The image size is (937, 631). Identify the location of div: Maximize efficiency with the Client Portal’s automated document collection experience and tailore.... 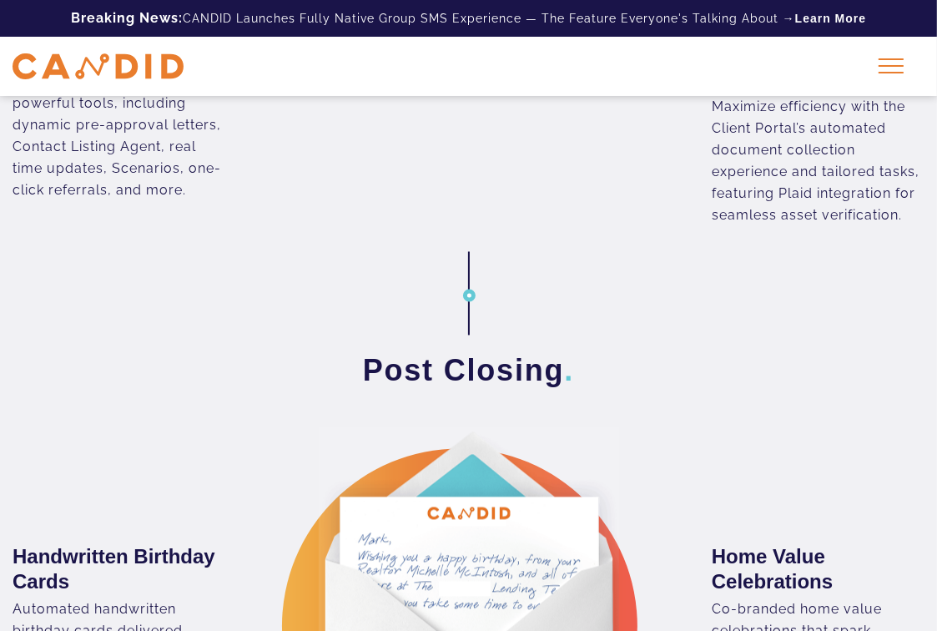
(818, 161).